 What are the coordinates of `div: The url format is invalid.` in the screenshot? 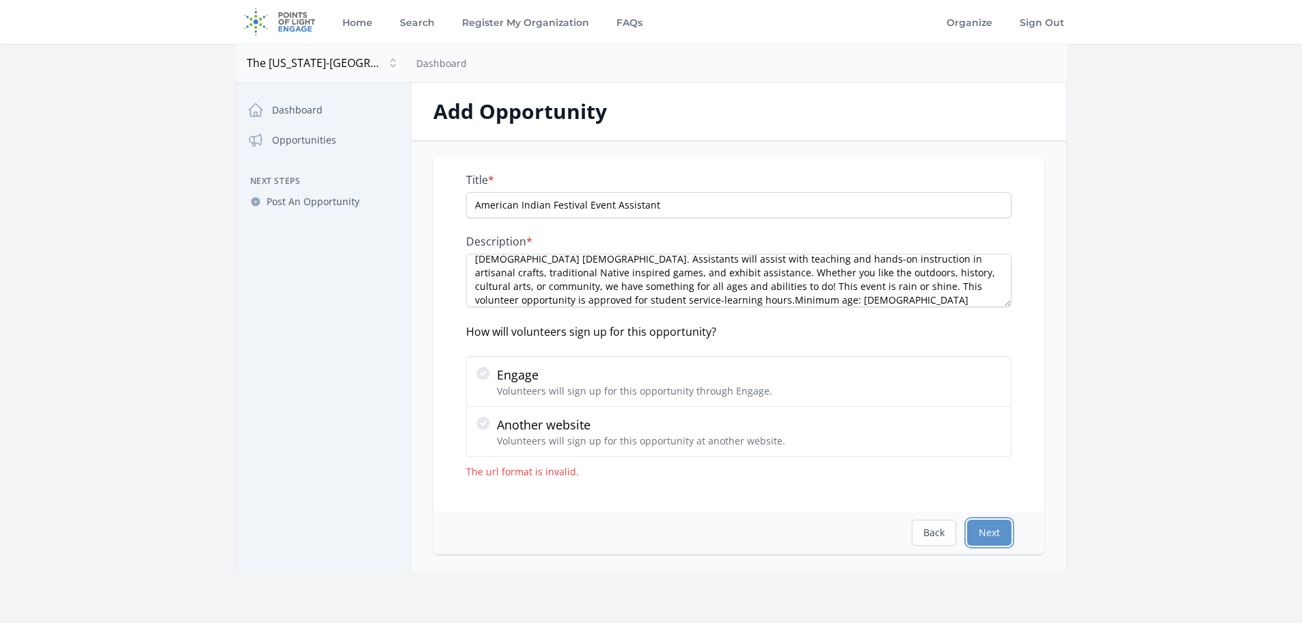 It's located at (739, 472).